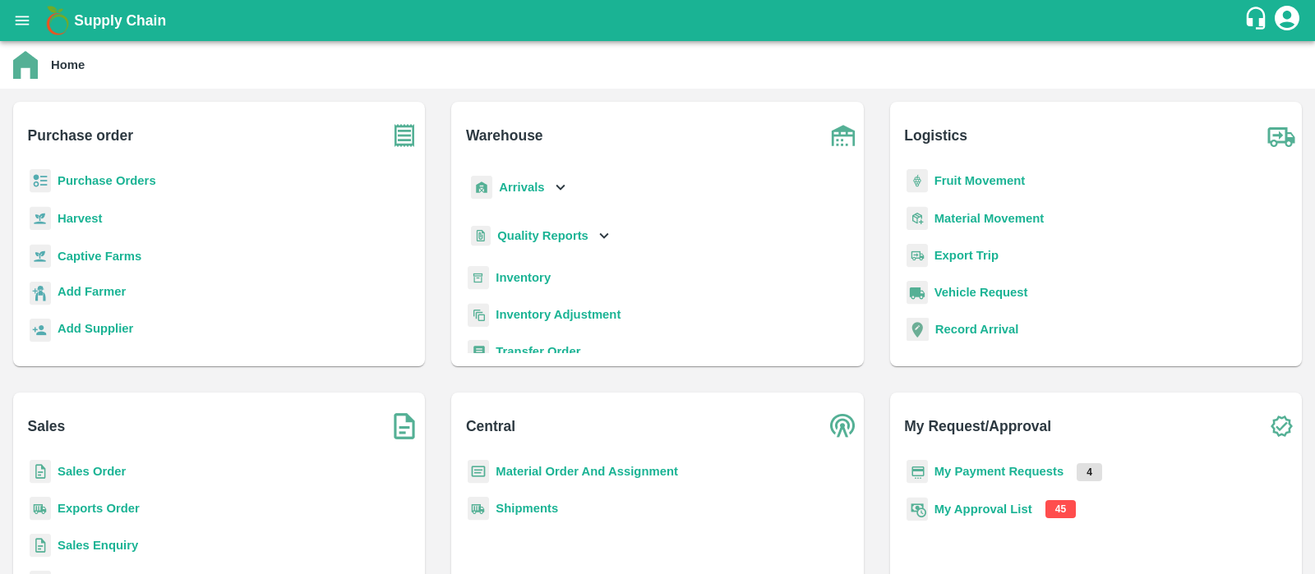  Describe the element at coordinates (980, 181) in the screenshot. I see `b: Fruit Movement` at that location.